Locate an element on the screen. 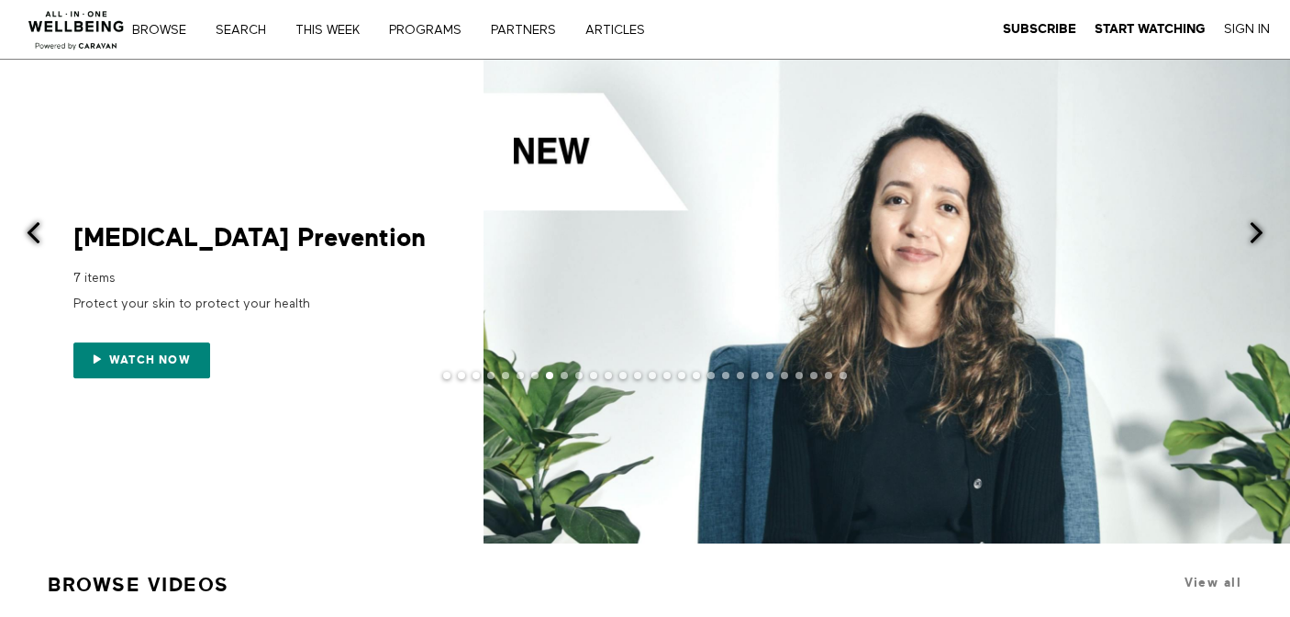  a: Search is located at coordinates (247, 30).